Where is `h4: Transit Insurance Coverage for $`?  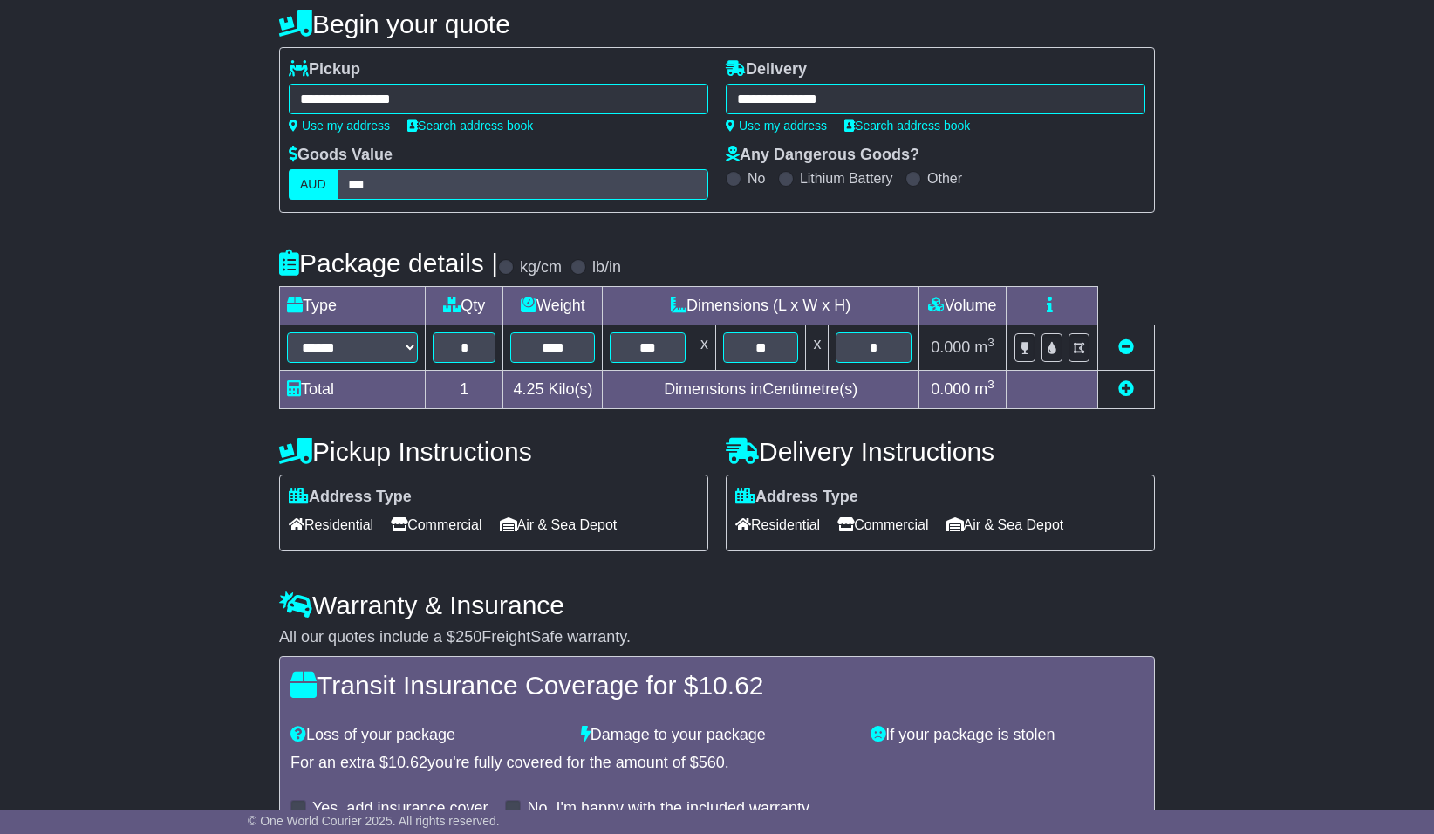
h4: Transit Insurance Coverage for $ is located at coordinates (717, 685).